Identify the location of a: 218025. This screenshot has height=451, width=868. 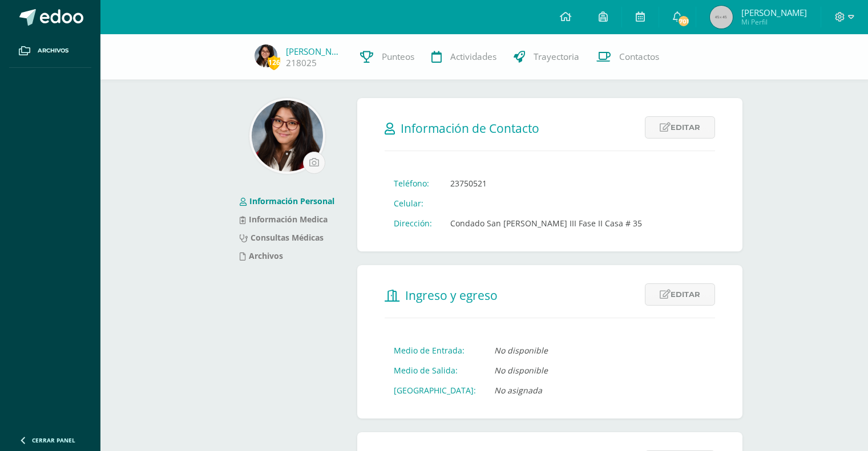
(301, 63).